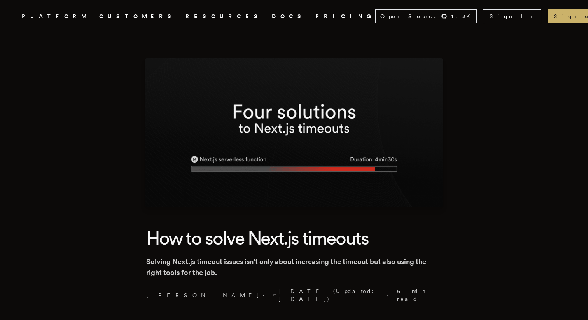  Describe the element at coordinates (294, 238) in the screenshot. I see `h1: How to solve Next.js timeouts` at that location.